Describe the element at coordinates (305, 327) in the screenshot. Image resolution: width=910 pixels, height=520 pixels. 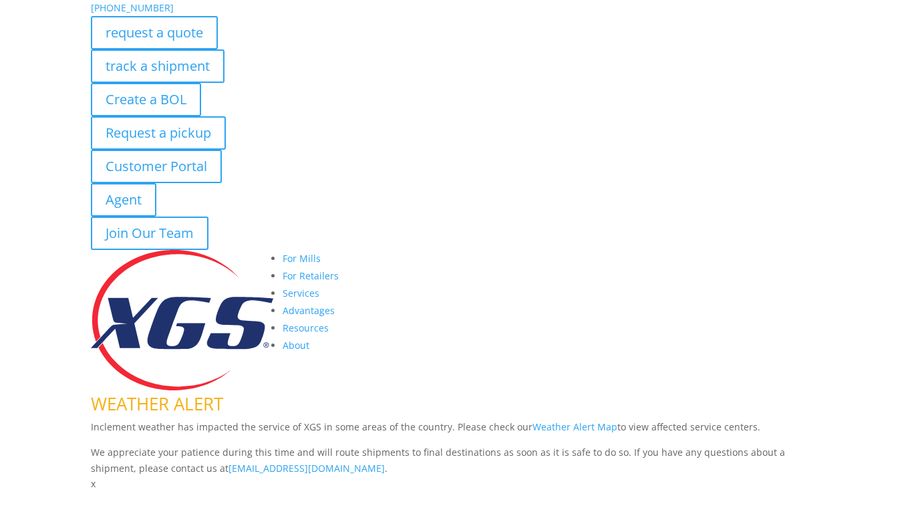
I see `a: Resources` at that location.